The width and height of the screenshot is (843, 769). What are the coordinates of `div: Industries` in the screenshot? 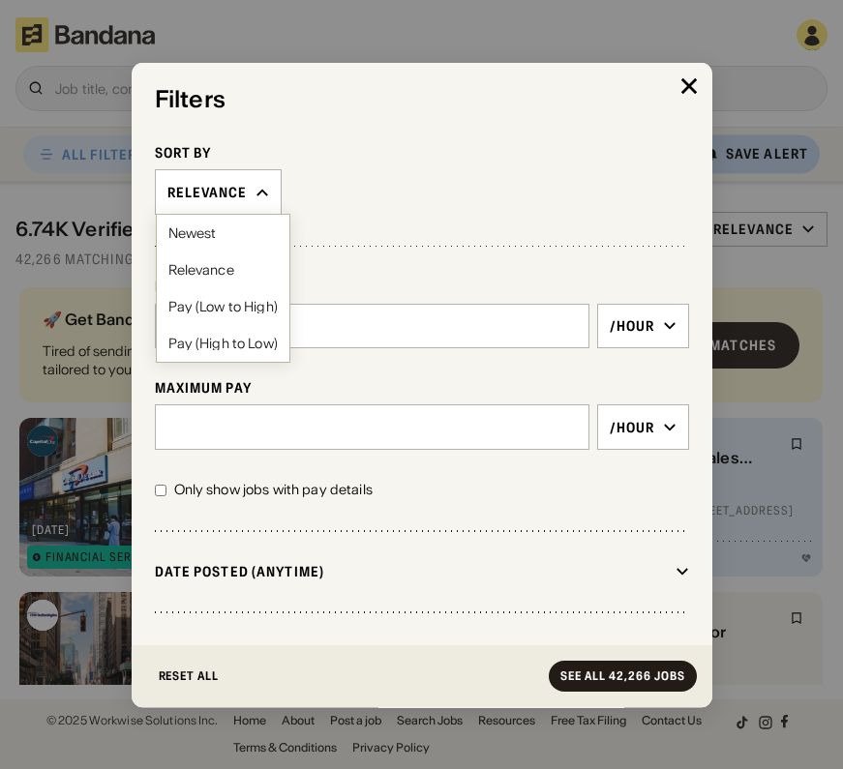 It's located at (411, 652).